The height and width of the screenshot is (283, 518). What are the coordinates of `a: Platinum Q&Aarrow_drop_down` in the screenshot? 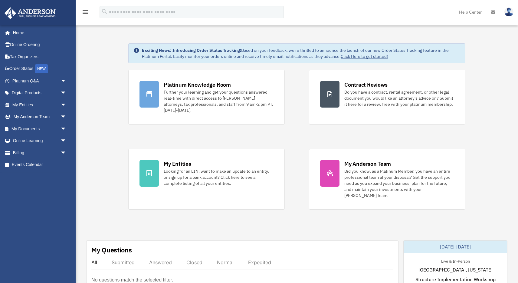 It's located at (40, 81).